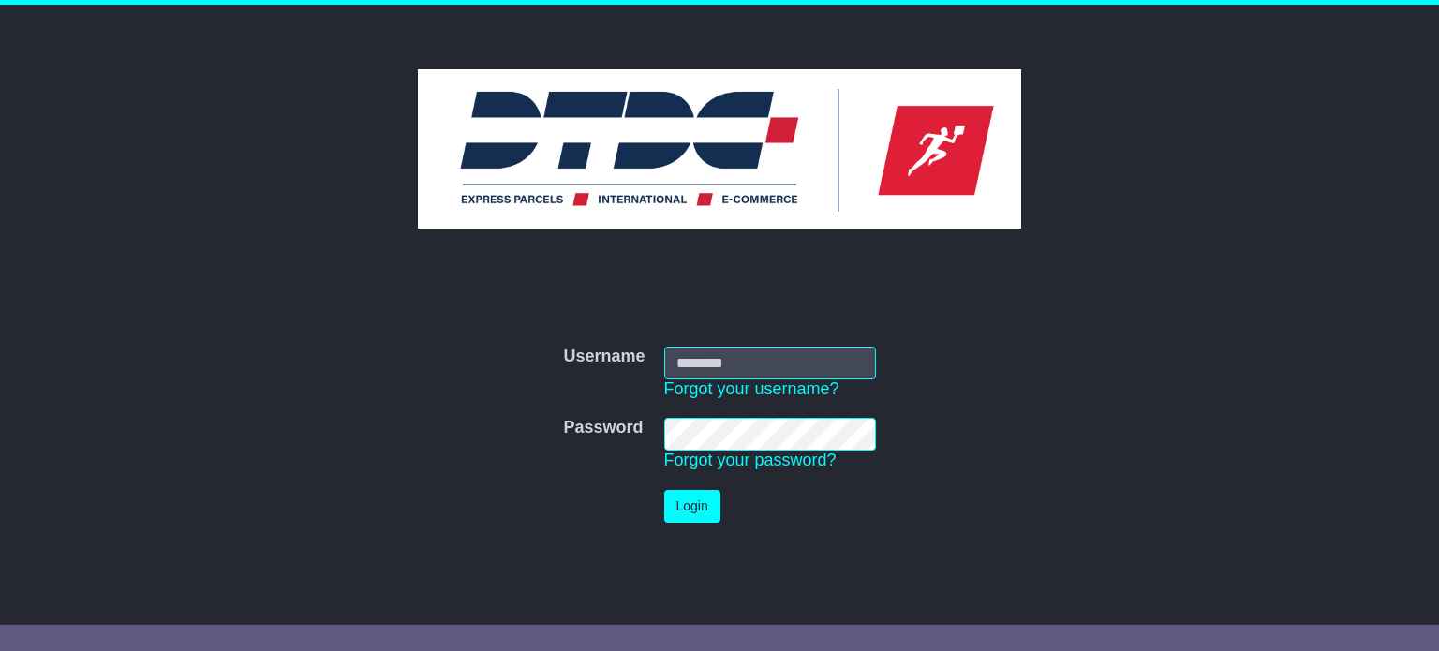 The height and width of the screenshot is (651, 1439). What do you see at coordinates (751, 389) in the screenshot?
I see `a: Forgot your username?` at bounding box center [751, 389].